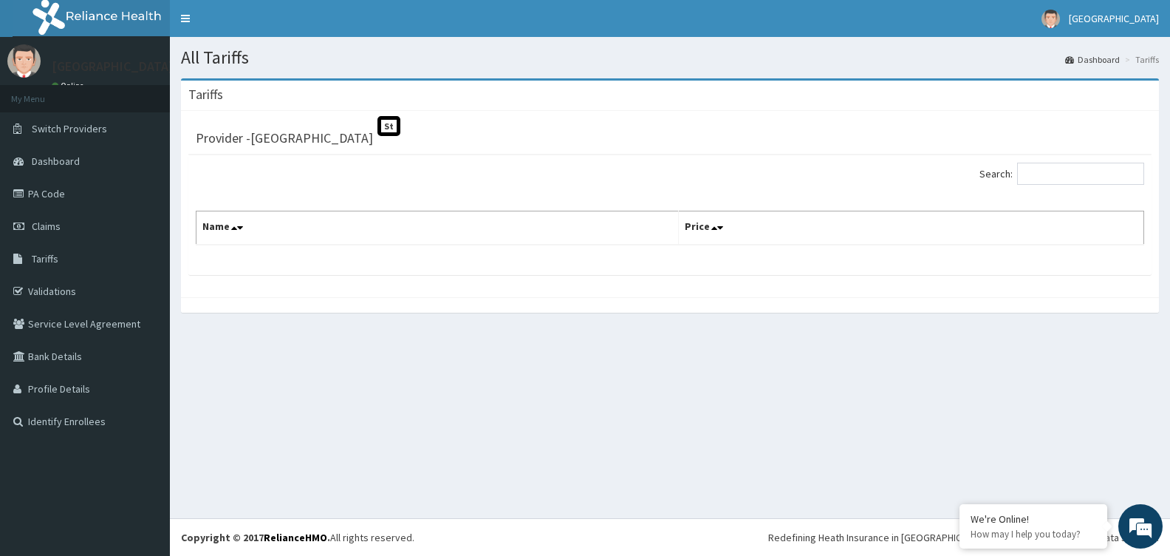  What do you see at coordinates (256, 537) in the screenshot?
I see `strong: Copyright © 2017 .` at bounding box center [256, 537].